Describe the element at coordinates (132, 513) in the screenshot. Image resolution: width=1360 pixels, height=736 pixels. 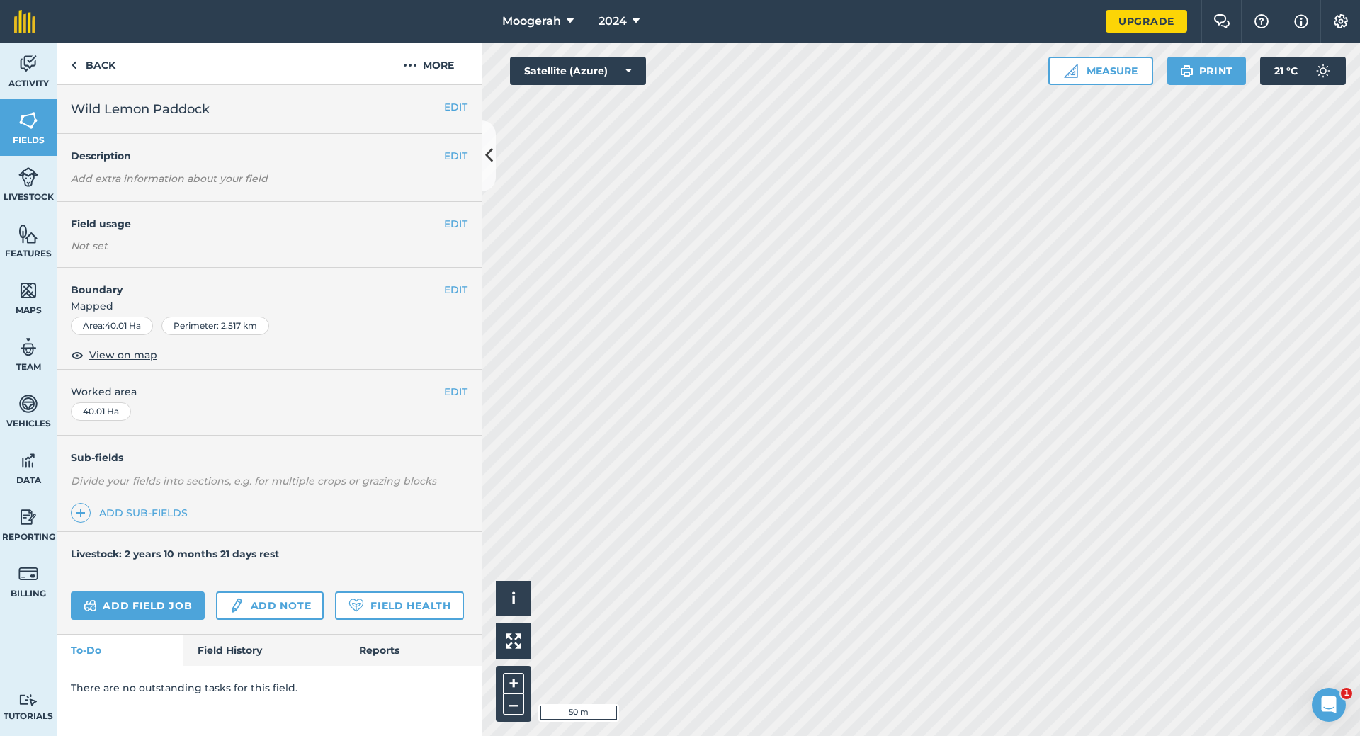
I see `a: Add sub-fields` at that location.